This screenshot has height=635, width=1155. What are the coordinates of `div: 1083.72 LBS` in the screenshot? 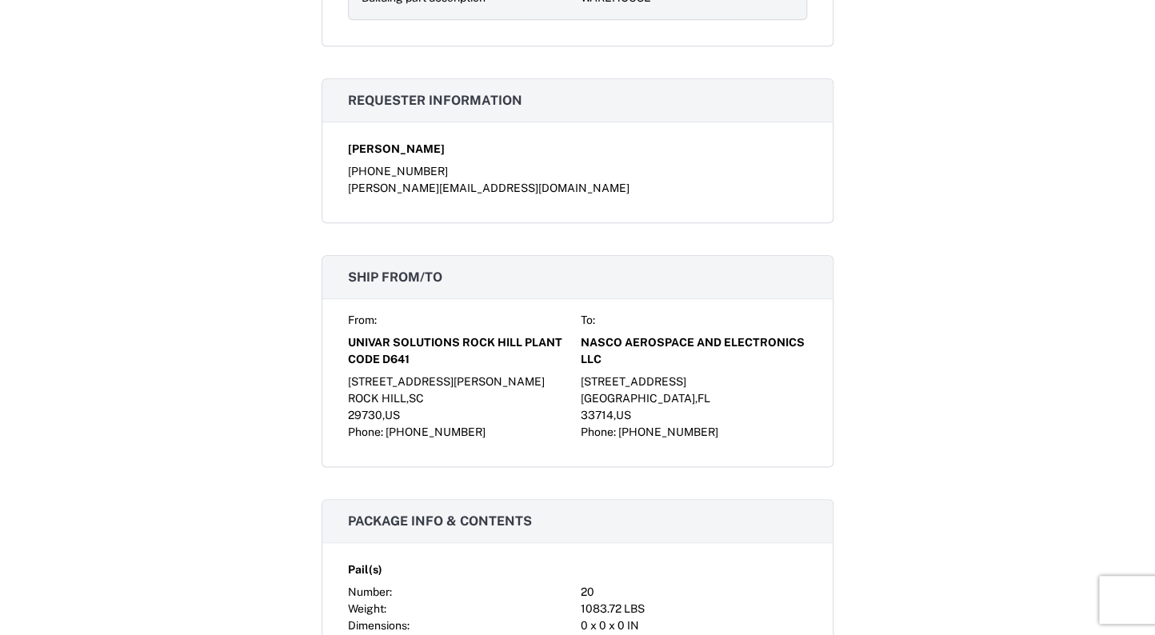 It's located at (693, 609).